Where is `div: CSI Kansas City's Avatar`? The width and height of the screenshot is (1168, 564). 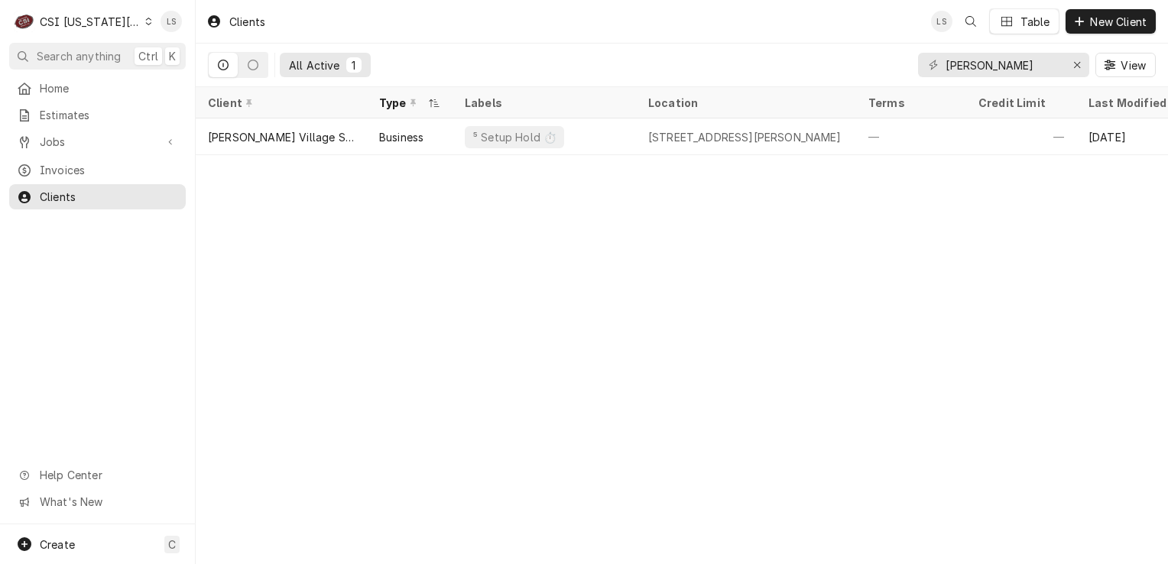
div: CSI Kansas City's Avatar is located at coordinates (24, 21).